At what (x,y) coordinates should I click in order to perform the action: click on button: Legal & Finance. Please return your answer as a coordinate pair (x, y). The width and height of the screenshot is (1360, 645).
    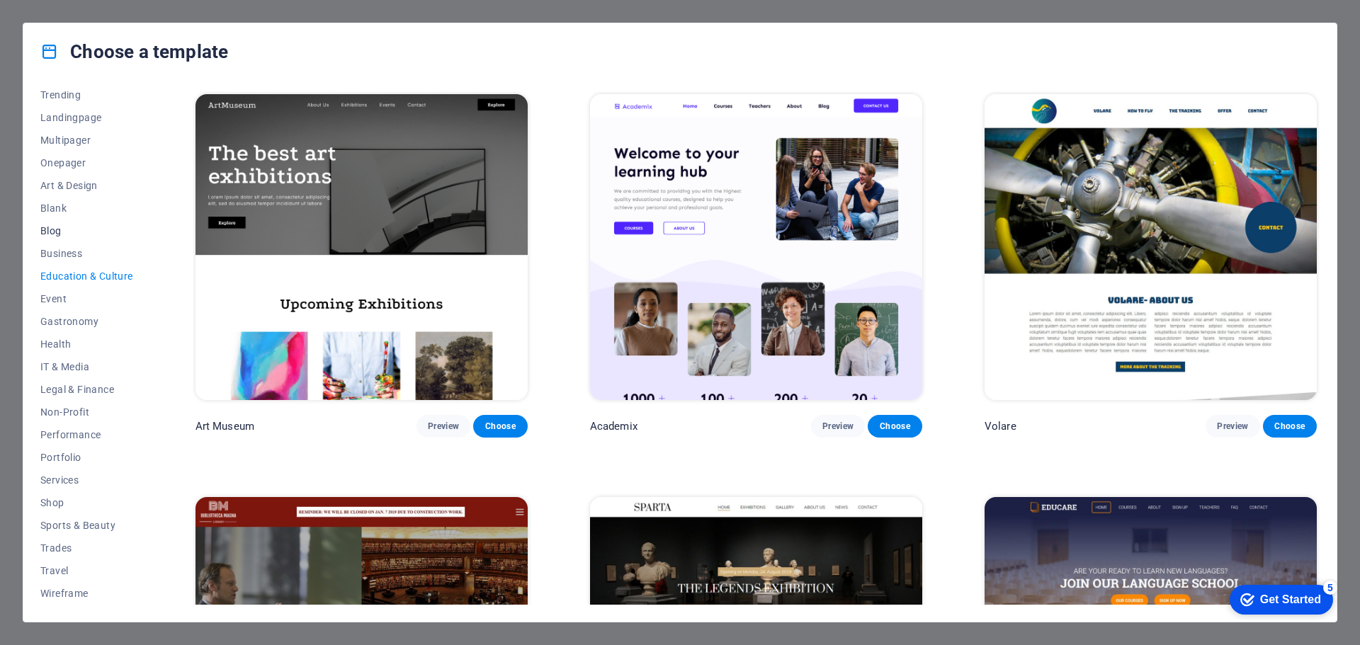
    Looking at the image, I should click on (86, 390).